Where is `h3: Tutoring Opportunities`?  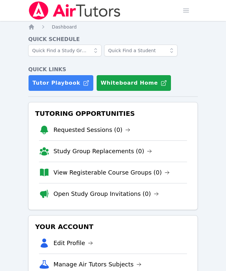 h3: Tutoring Opportunities is located at coordinates (113, 113).